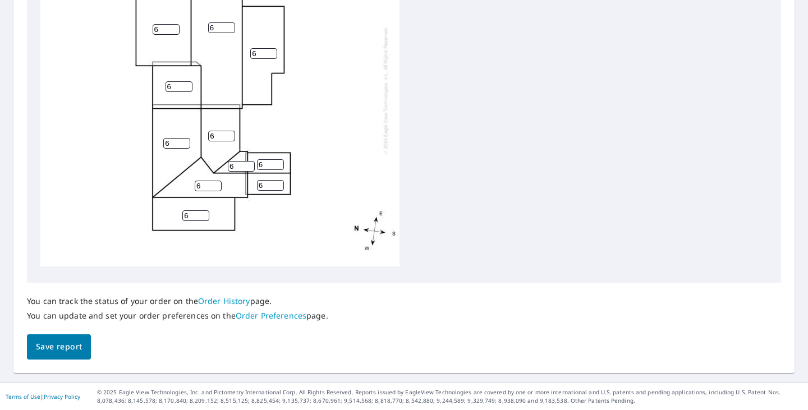  Describe the element at coordinates (59, 347) in the screenshot. I see `span: Save report` at that location.